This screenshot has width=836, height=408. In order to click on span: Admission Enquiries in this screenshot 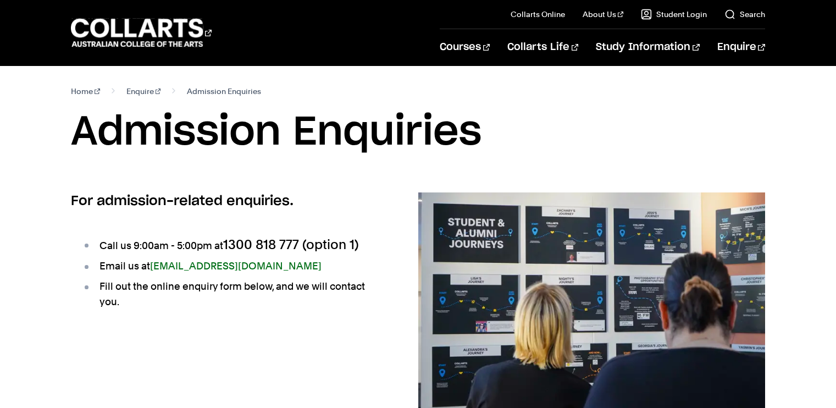, I will do `click(224, 91)`.